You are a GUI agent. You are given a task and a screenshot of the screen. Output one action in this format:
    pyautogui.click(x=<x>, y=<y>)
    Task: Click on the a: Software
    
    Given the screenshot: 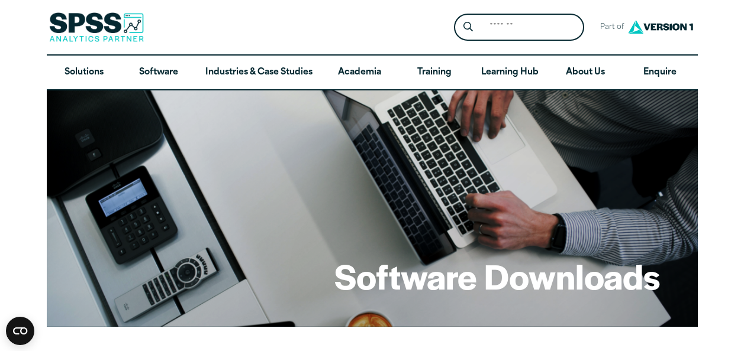 What is the action you would take?
    pyautogui.click(x=159, y=73)
    